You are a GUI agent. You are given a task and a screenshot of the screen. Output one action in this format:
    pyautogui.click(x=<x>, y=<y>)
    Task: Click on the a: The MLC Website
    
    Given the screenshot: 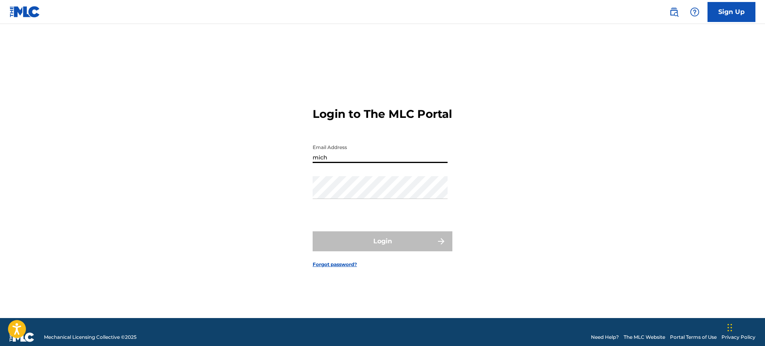 What is the action you would take?
    pyautogui.click(x=644, y=337)
    